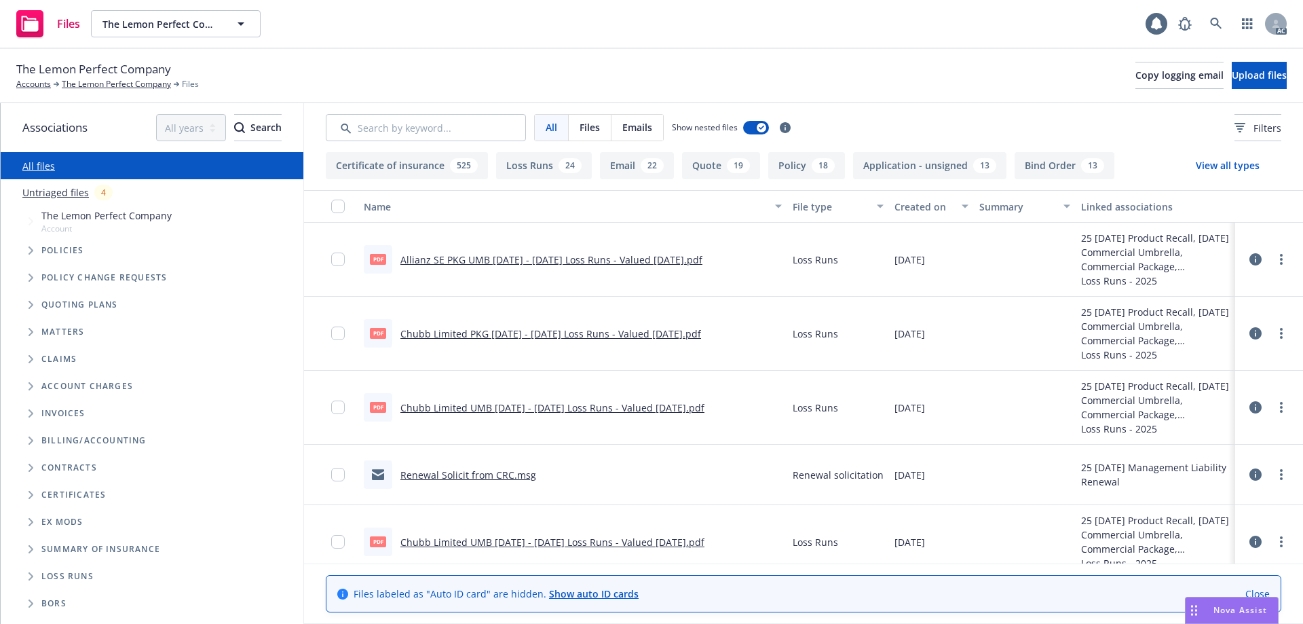 The image size is (1303, 624). Describe the element at coordinates (1240, 610) in the screenshot. I see `span: Nova Assist` at that location.